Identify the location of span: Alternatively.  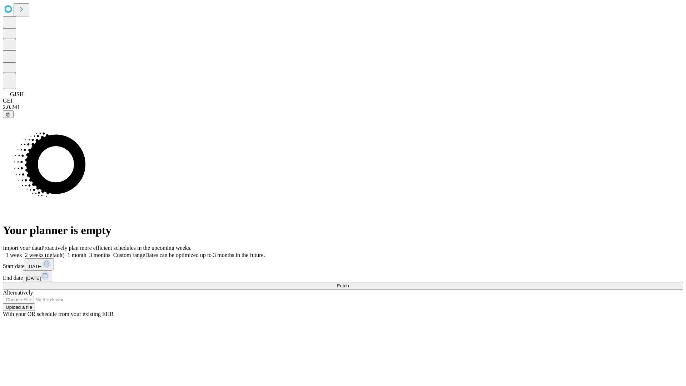
(18, 292).